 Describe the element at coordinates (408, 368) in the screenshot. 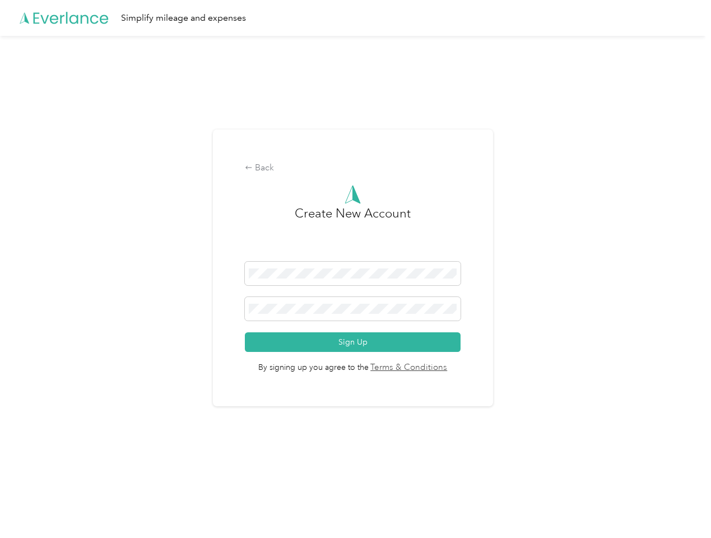

I see `a: Terms & Conditions` at that location.